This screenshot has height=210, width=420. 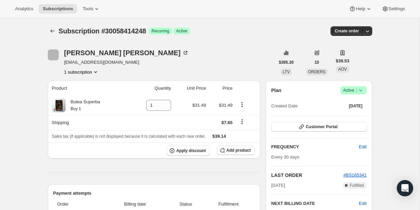 I want to click on span: LTV, so click(x=286, y=72).